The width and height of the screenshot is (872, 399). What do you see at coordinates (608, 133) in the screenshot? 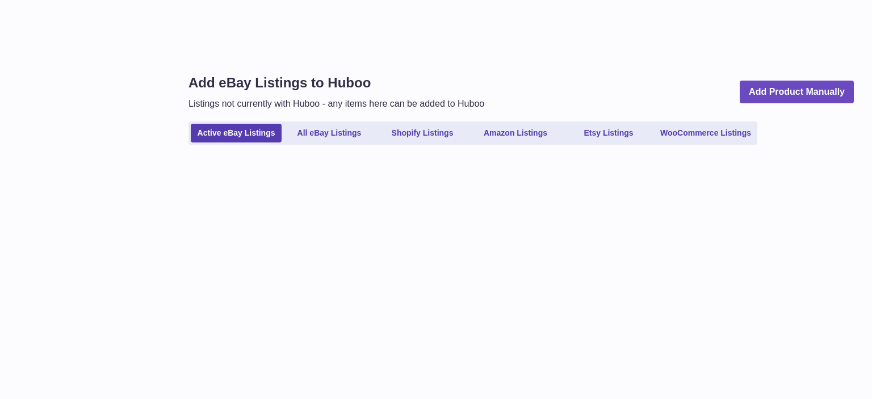
I see `a: Etsy Listings` at bounding box center [608, 133].